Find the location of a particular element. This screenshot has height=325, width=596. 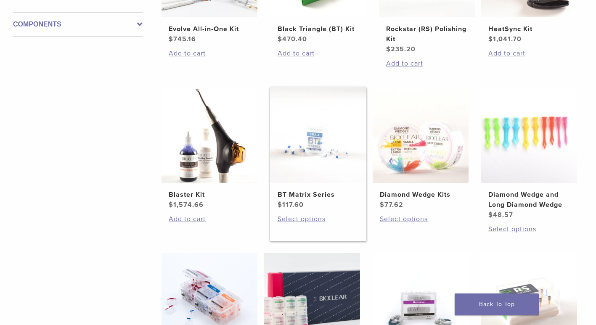

bdi: 1,574.66 is located at coordinates (186, 205).